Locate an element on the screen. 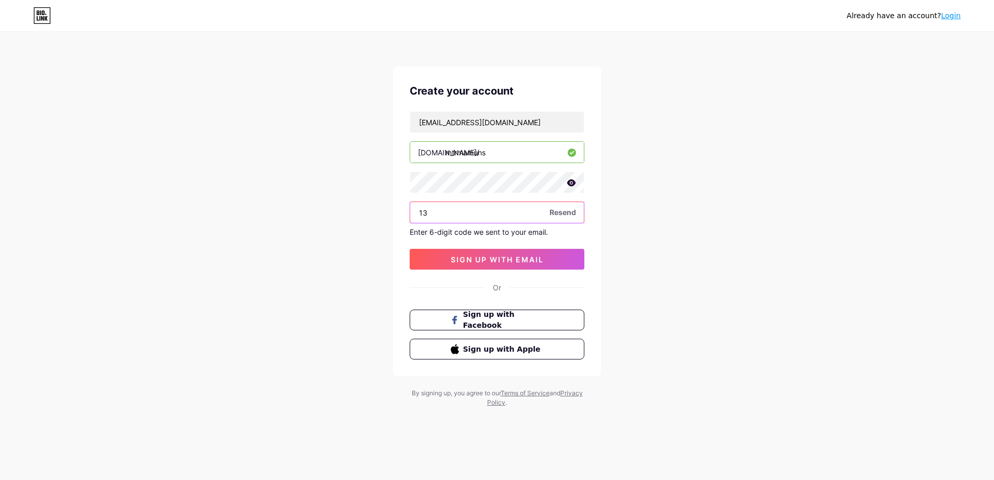  button: Sign up with Facebook is located at coordinates (497, 320).